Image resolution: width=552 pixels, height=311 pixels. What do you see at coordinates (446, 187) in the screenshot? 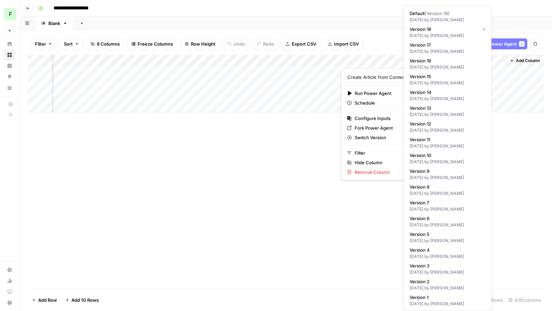
I see `span: Version 8` at bounding box center [446, 187].